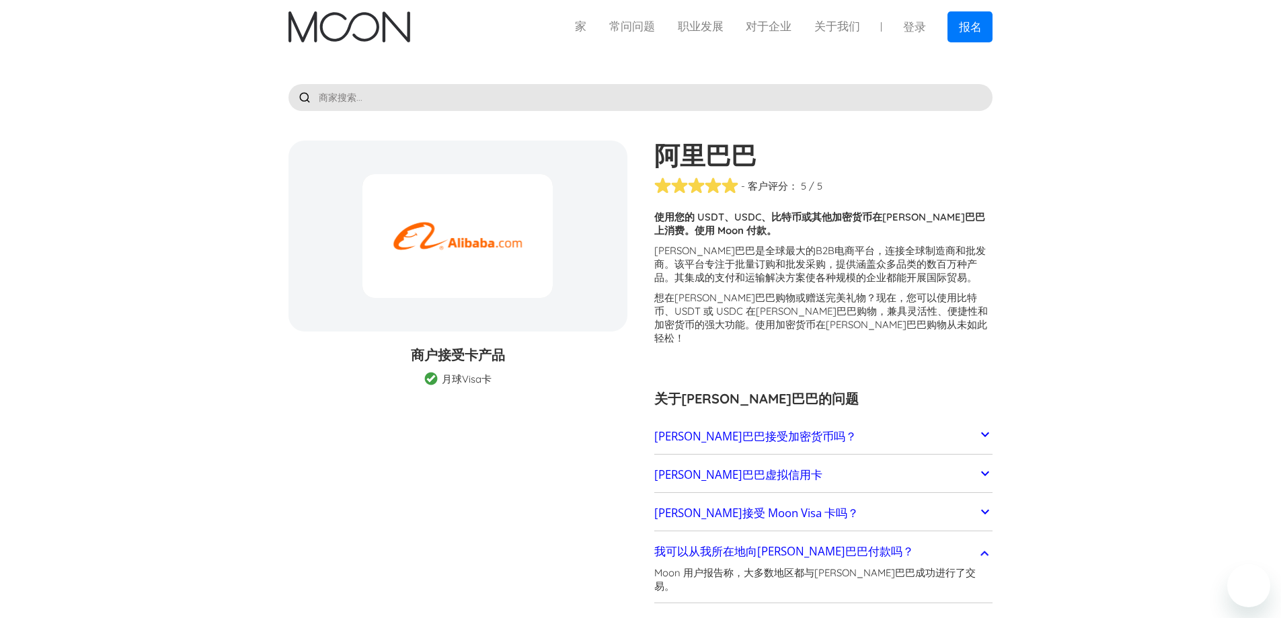 The image size is (1281, 618). What do you see at coordinates (706, 155) in the screenshot?
I see `font: 阿里巴巴` at bounding box center [706, 155].